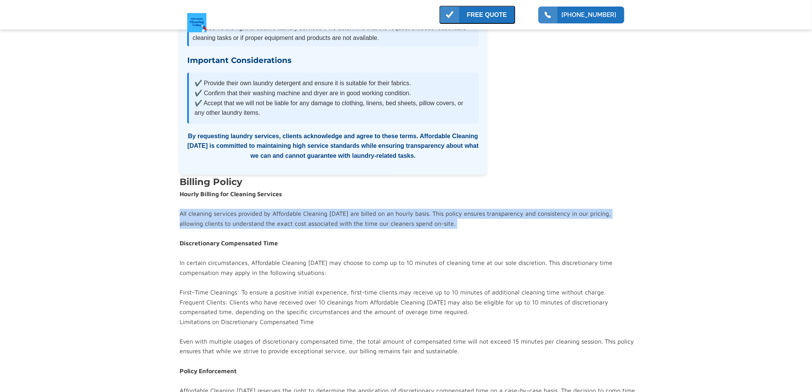 The width and height of the screenshot is (812, 392). Describe the element at coordinates (229, 243) in the screenshot. I see `b: Discretionary Compensated Time` at that location.